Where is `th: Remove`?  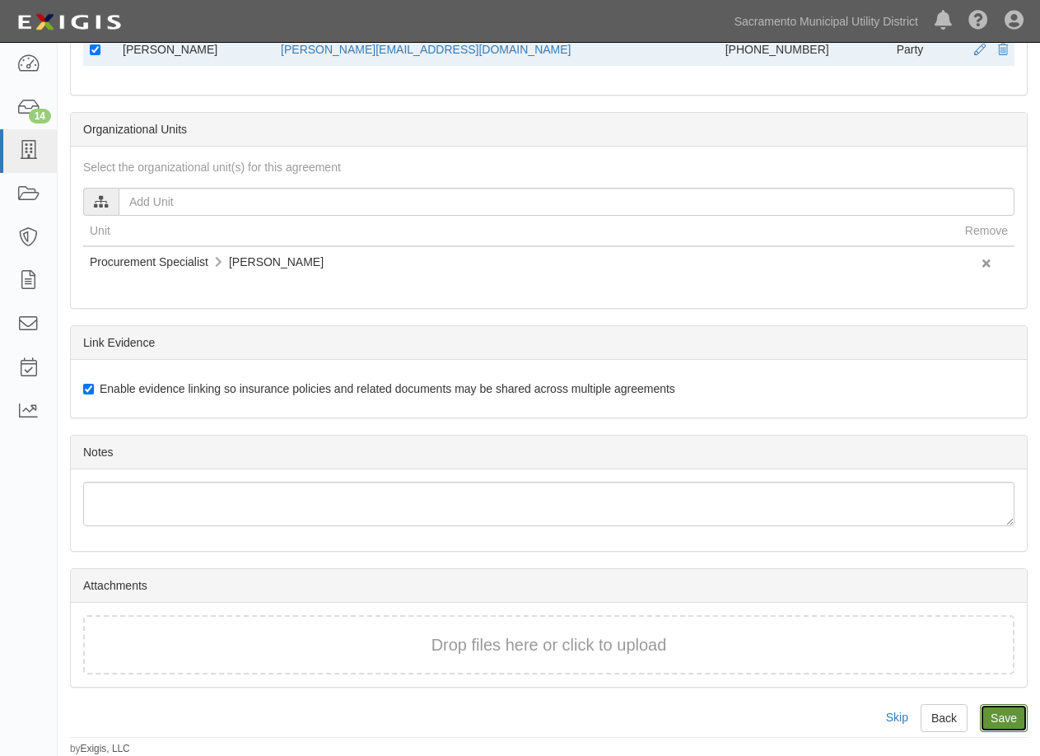
th: Remove is located at coordinates (987, 231).